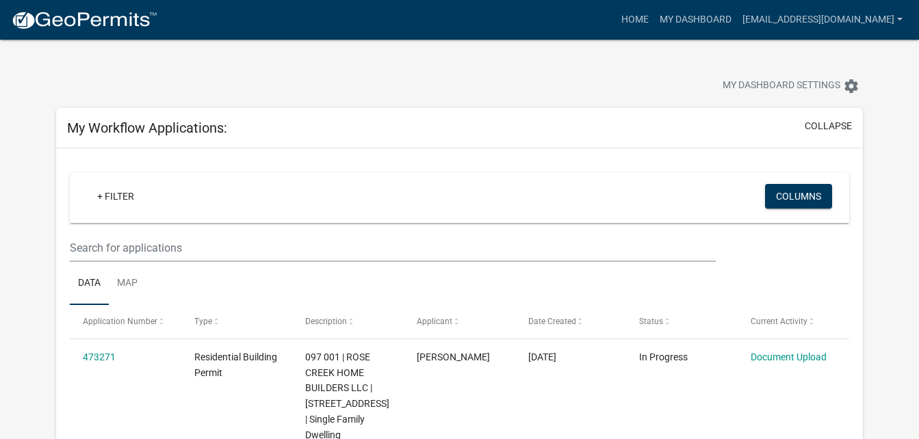 The height and width of the screenshot is (439, 919). What do you see at coordinates (779, 322) in the screenshot?
I see `span: Current Activity` at bounding box center [779, 322].